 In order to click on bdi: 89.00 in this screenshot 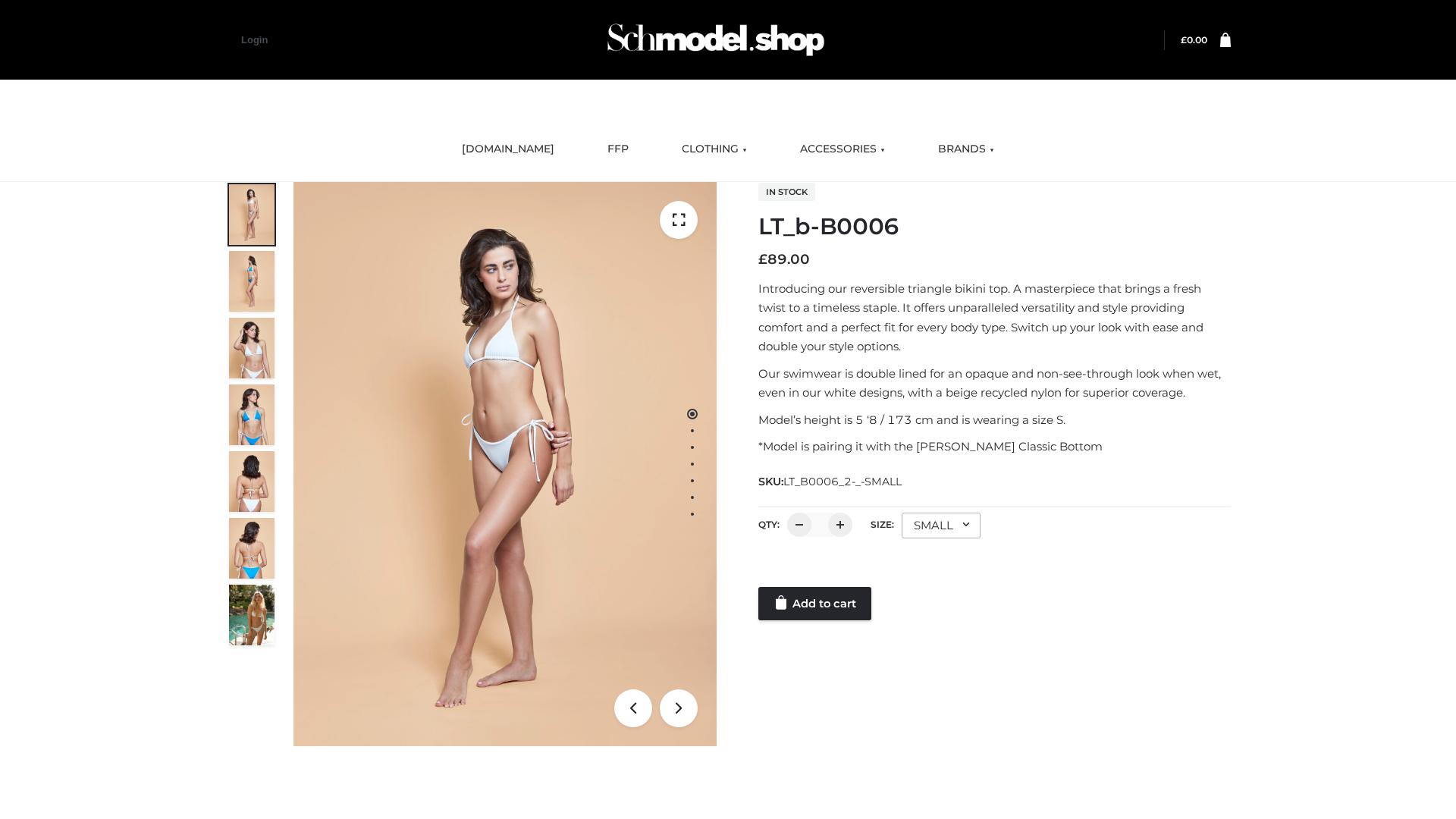, I will do `click(784, 260)`.